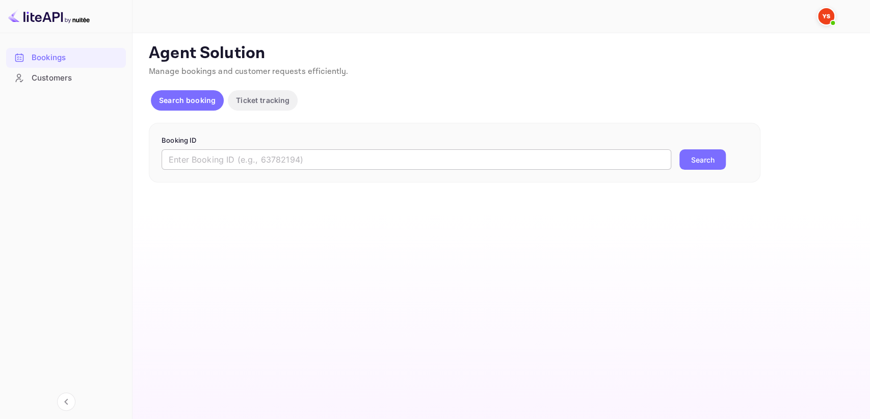 This screenshot has height=419, width=870. Describe the element at coordinates (826, 16) in the screenshot. I see `img: Yandex Support` at that location.